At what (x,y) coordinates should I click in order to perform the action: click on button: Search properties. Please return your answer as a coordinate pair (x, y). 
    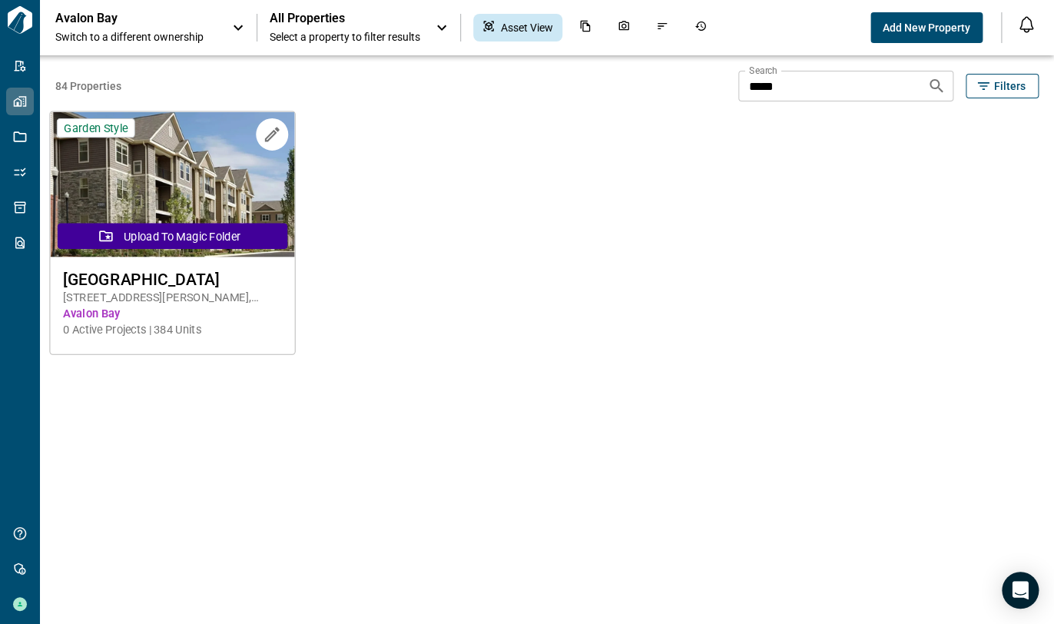
    Looking at the image, I should click on (936, 86).